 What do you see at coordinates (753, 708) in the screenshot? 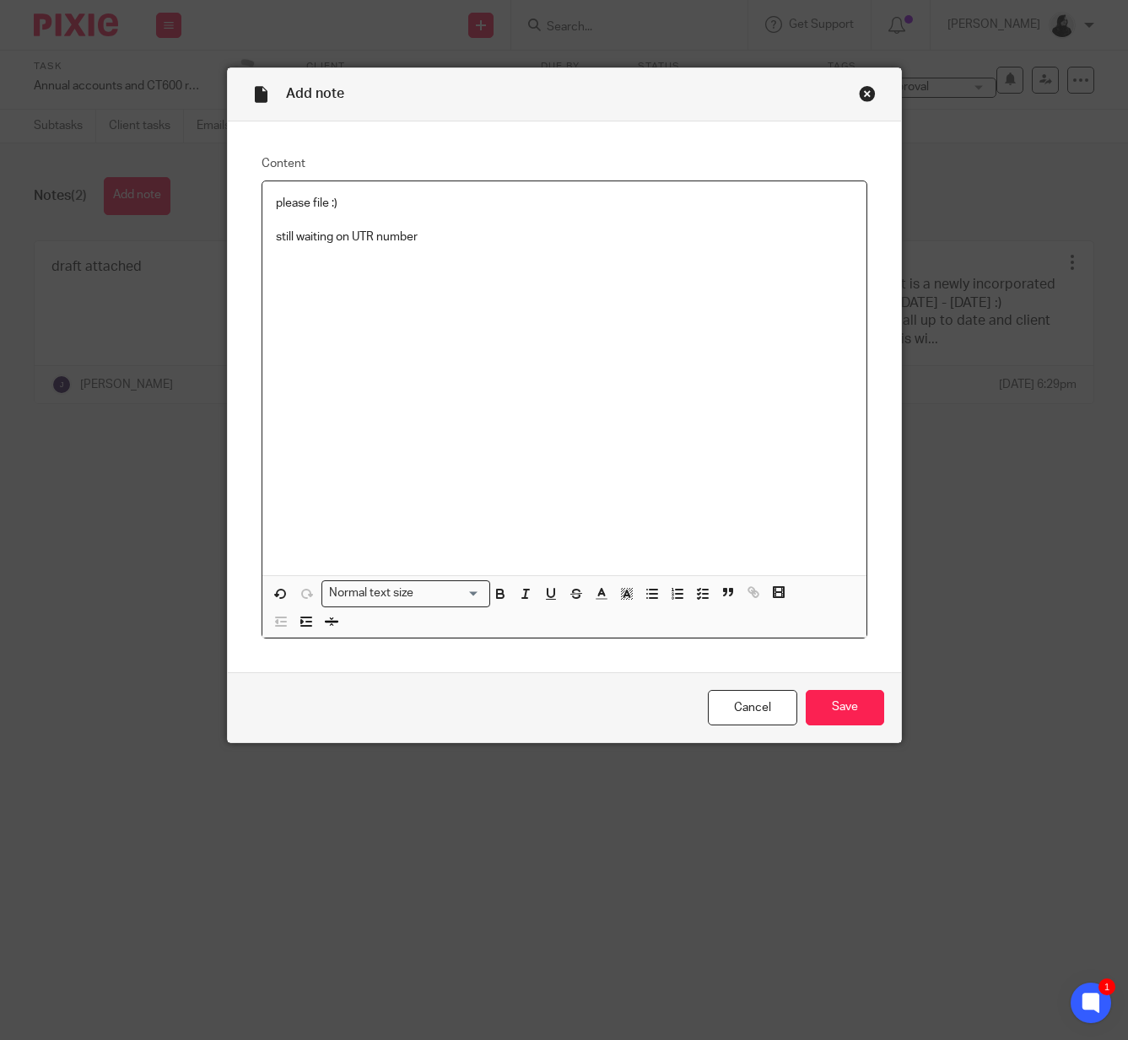
I see `a: Cancel` at bounding box center [753, 708].